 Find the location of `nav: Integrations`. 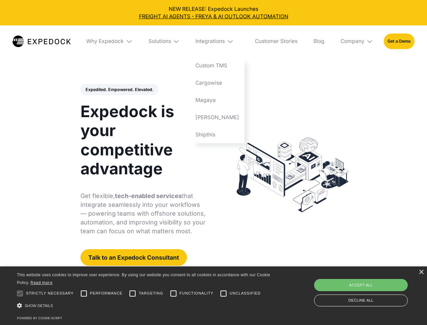

nav: Integrations is located at coordinates (218, 100).